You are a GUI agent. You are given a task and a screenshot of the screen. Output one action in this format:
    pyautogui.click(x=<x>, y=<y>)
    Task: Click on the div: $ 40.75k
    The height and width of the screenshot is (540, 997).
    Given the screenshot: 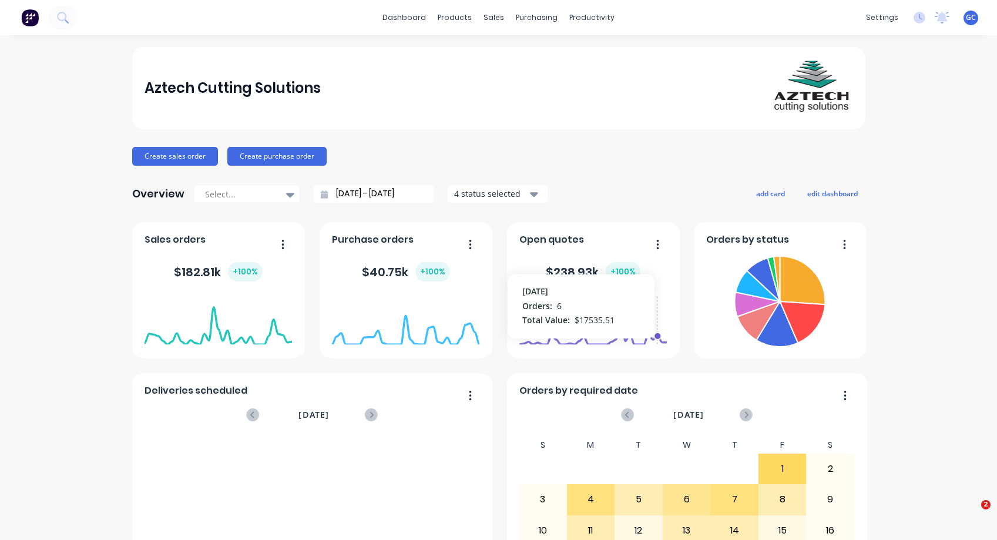 What is the action you would take?
    pyautogui.click(x=406, y=271)
    